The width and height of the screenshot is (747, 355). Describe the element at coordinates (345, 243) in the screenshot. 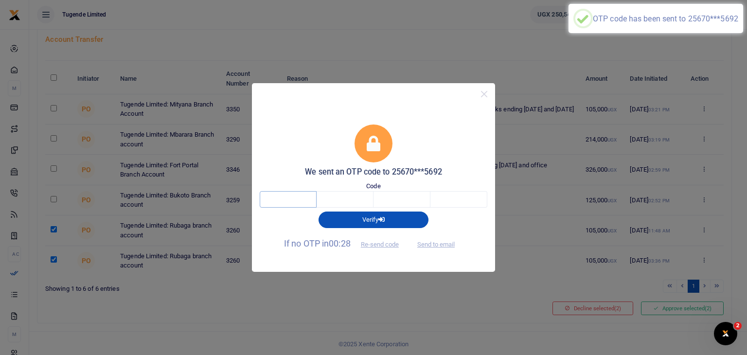

I see `span: If no OTP in` at that location.